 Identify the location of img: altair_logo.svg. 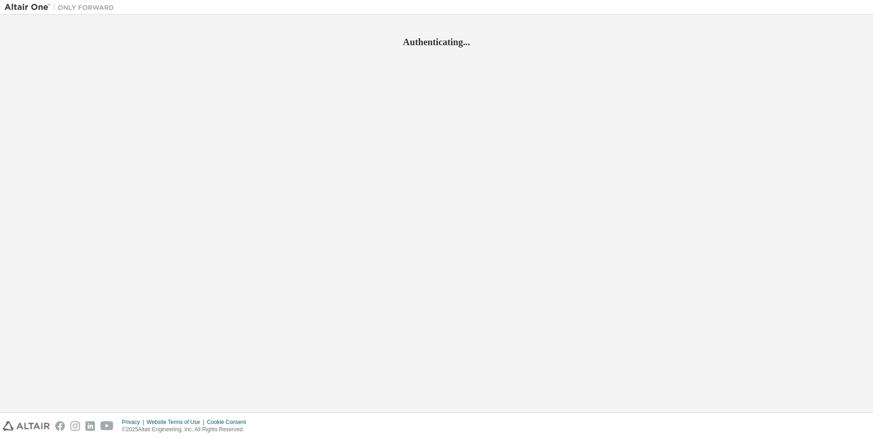
(26, 426).